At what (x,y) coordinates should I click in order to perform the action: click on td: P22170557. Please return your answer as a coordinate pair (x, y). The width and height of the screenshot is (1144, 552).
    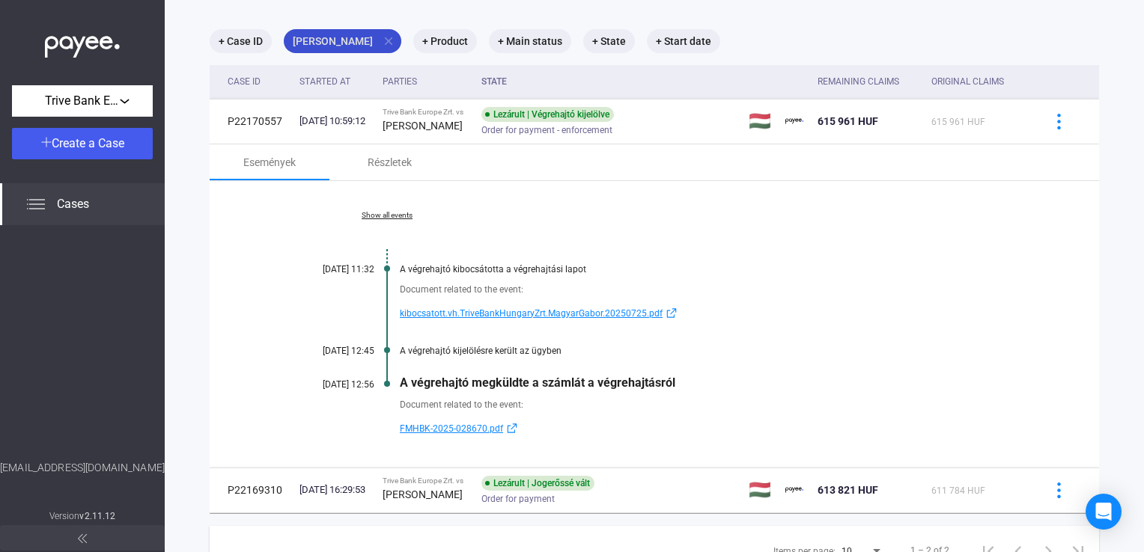
    Looking at the image, I should click on (251, 121).